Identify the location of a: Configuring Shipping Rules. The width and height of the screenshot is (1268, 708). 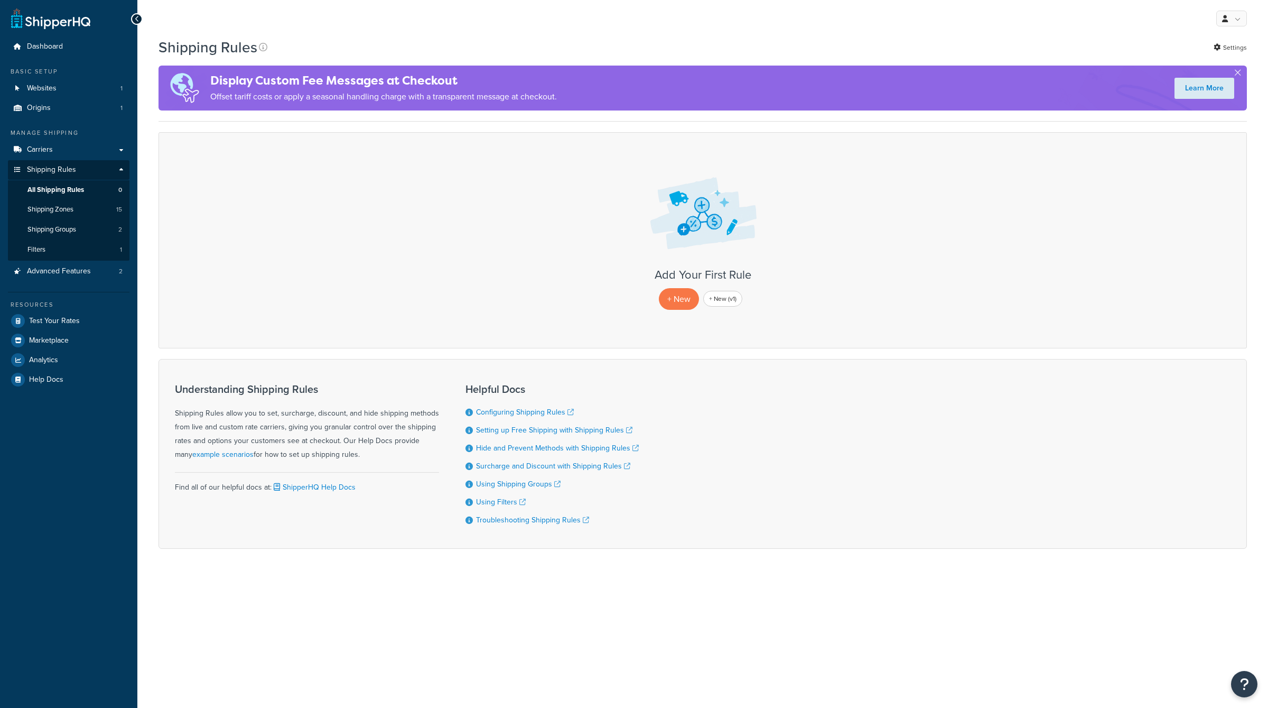
(525, 412).